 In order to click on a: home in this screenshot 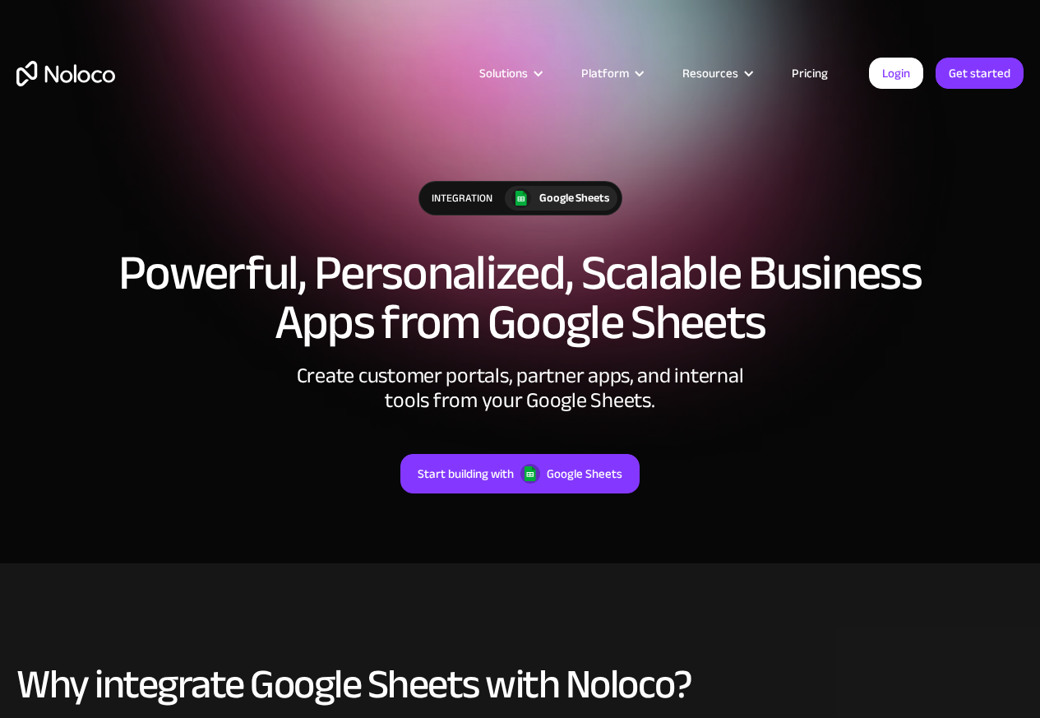, I will do `click(66, 73)`.